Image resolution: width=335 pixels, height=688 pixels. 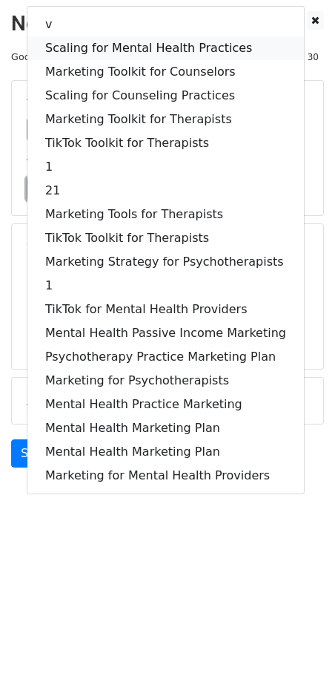 What do you see at coordinates (165, 48) in the screenshot?
I see `a: Scaling for Mental Health Practices` at bounding box center [165, 48].